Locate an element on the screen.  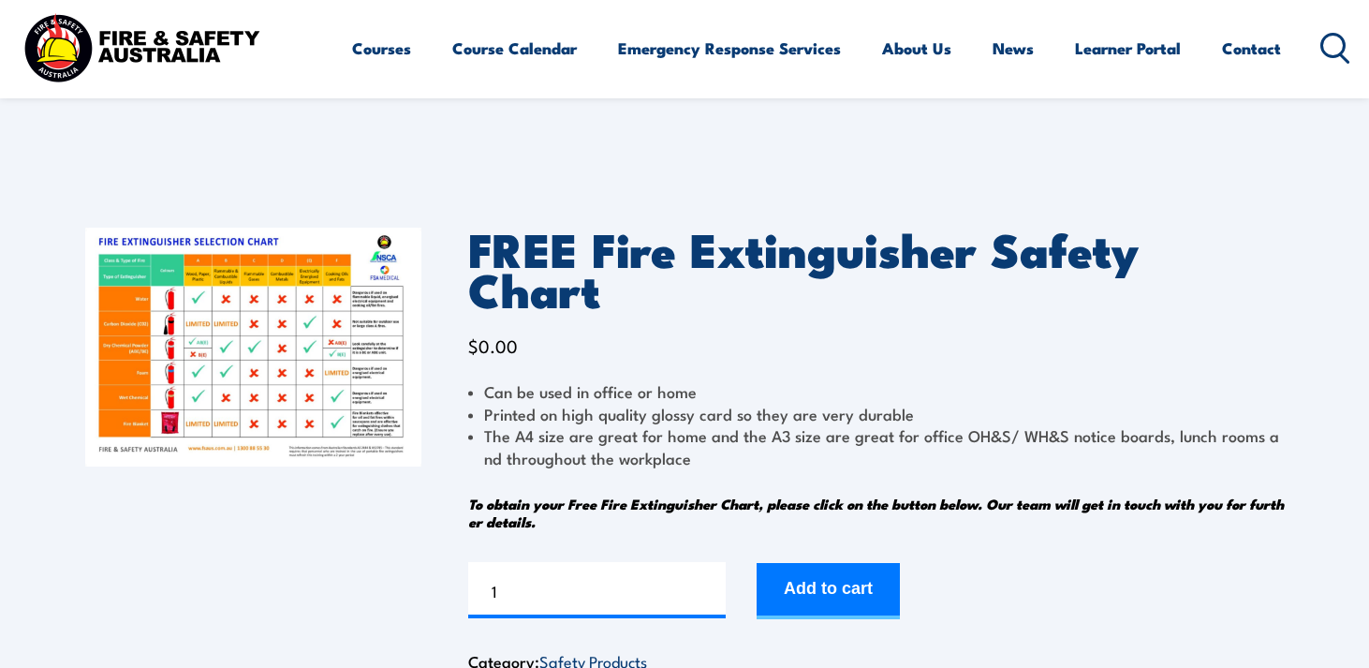
li: The A4 size are great for home and the A3 size are great for office OH&S/ WH&S notice boards, lun... is located at coordinates (875, 446).